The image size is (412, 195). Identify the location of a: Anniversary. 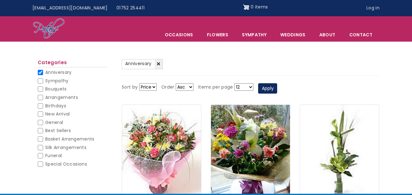
(142, 64).